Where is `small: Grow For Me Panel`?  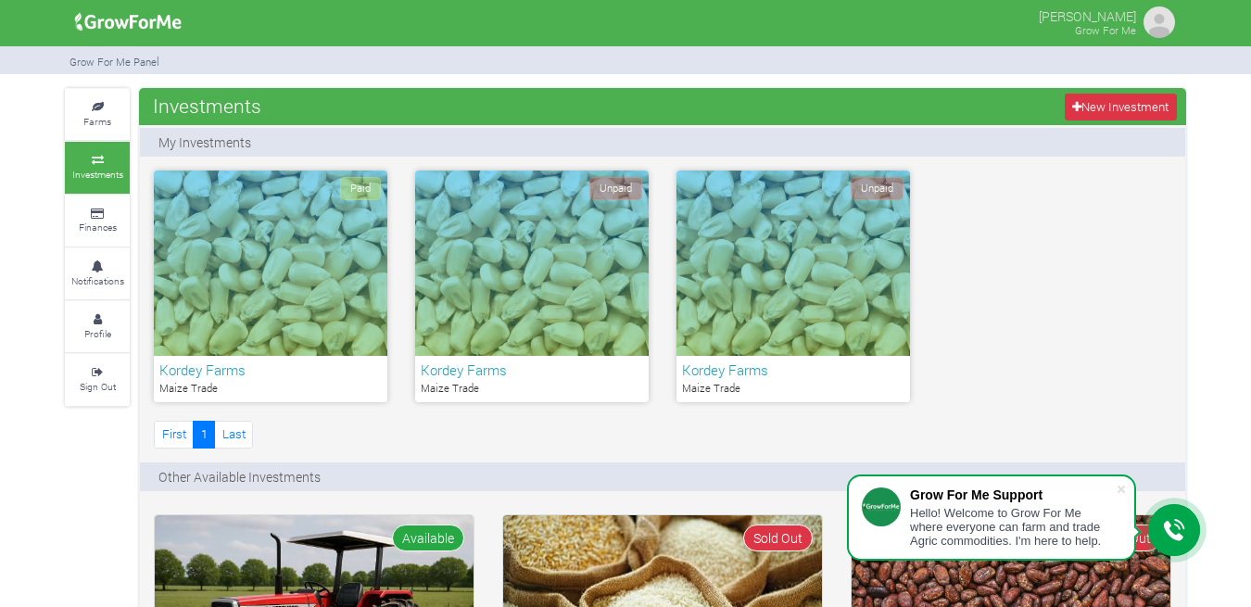 small: Grow For Me Panel is located at coordinates (114, 61).